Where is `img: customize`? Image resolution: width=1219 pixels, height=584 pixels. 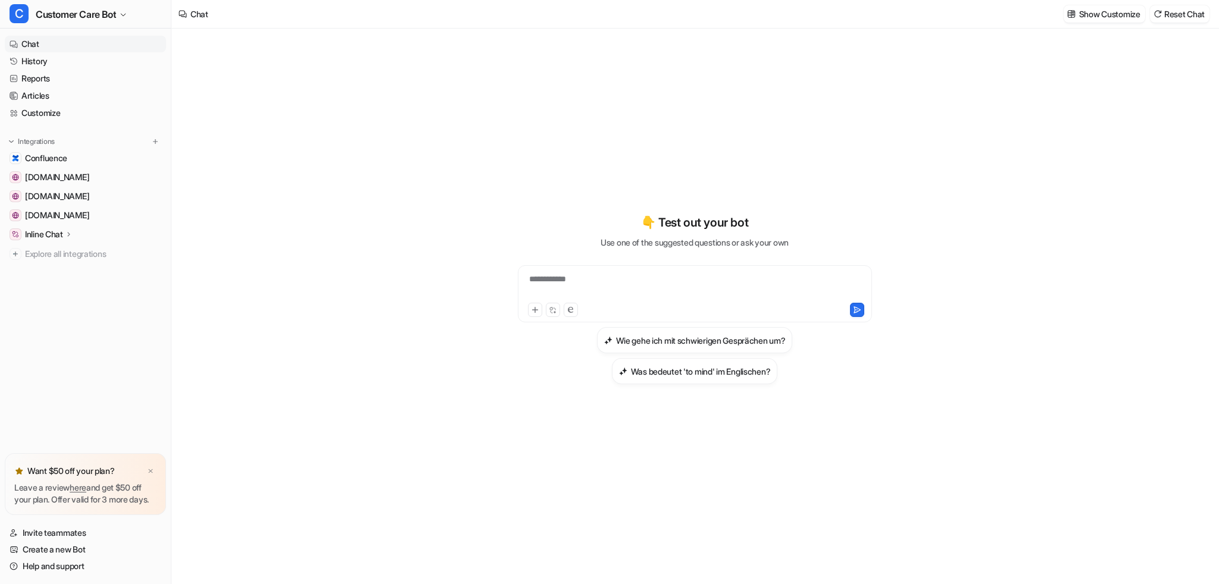
img: customize is located at coordinates (1071, 14).